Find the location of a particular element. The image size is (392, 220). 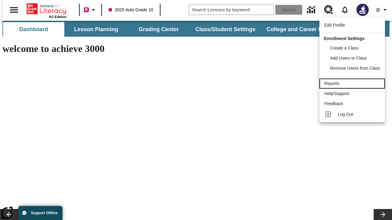

span: Remove Users from Class is located at coordinates (355, 68).